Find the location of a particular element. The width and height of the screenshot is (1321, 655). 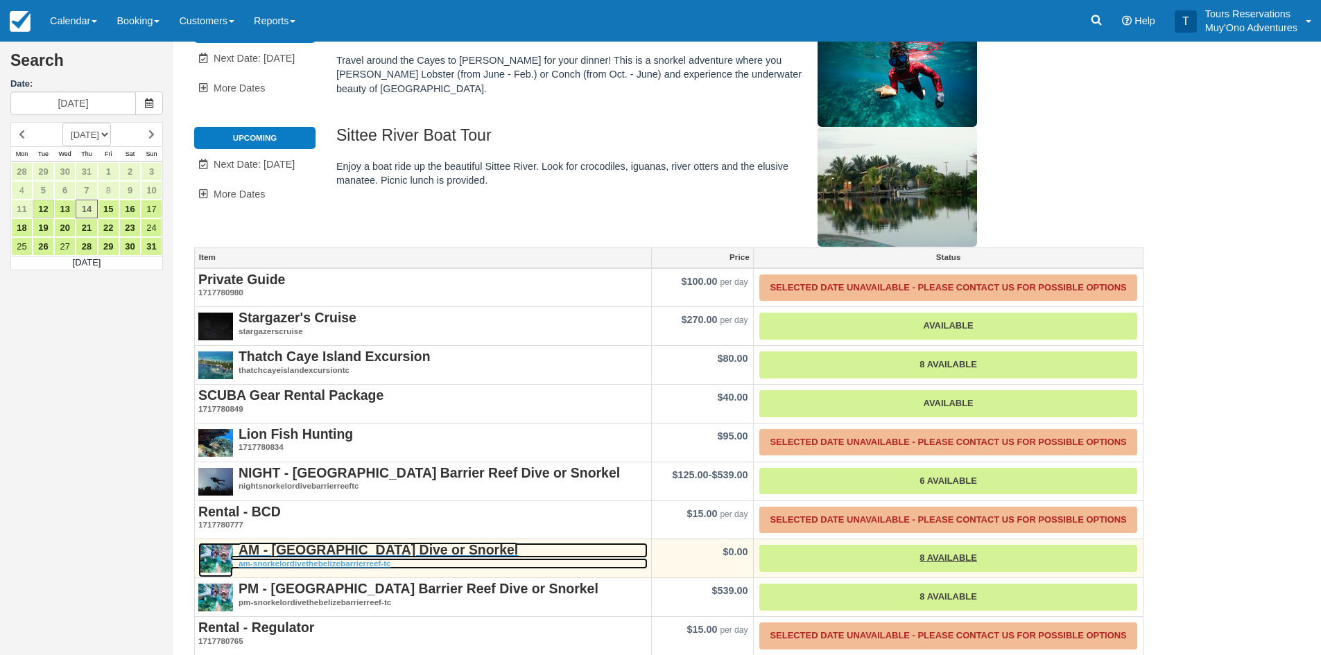

a: 27 is located at coordinates (64, 246).